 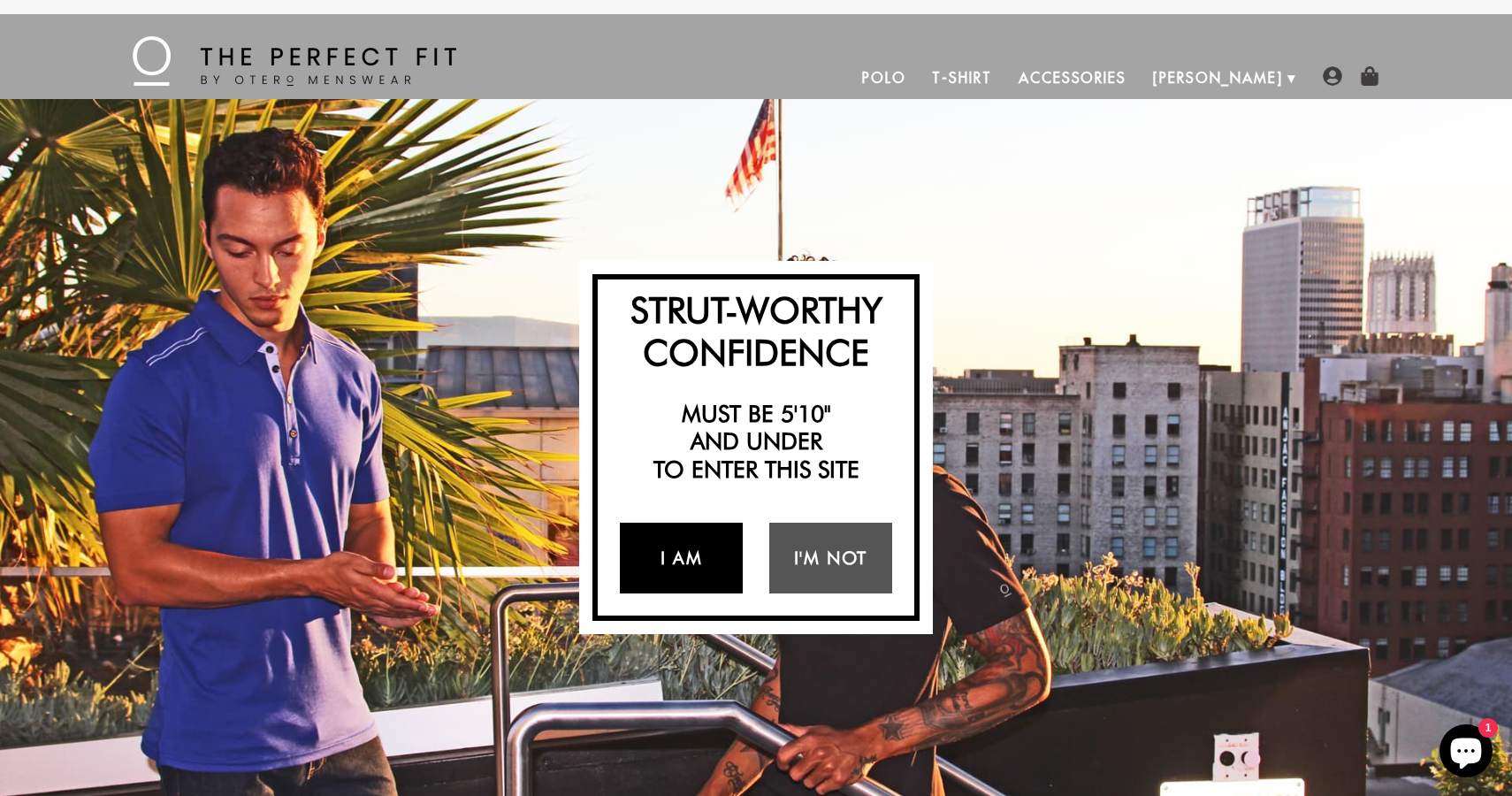 I want to click on a: I'm Not, so click(x=830, y=558).